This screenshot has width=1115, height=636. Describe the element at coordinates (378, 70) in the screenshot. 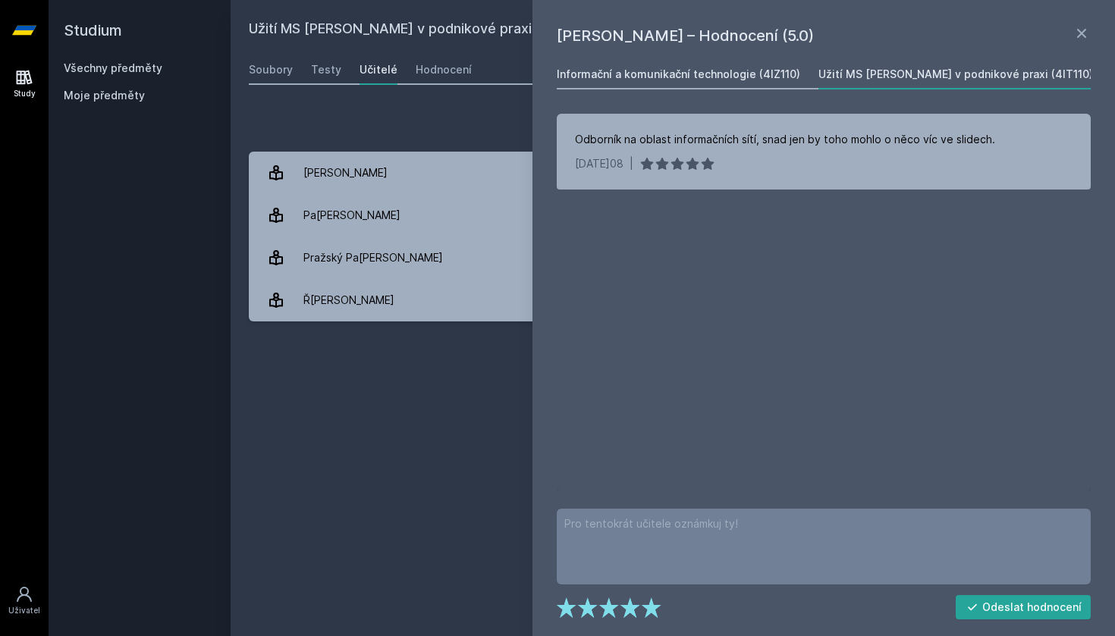

I see `div: Učitelé` at that location.